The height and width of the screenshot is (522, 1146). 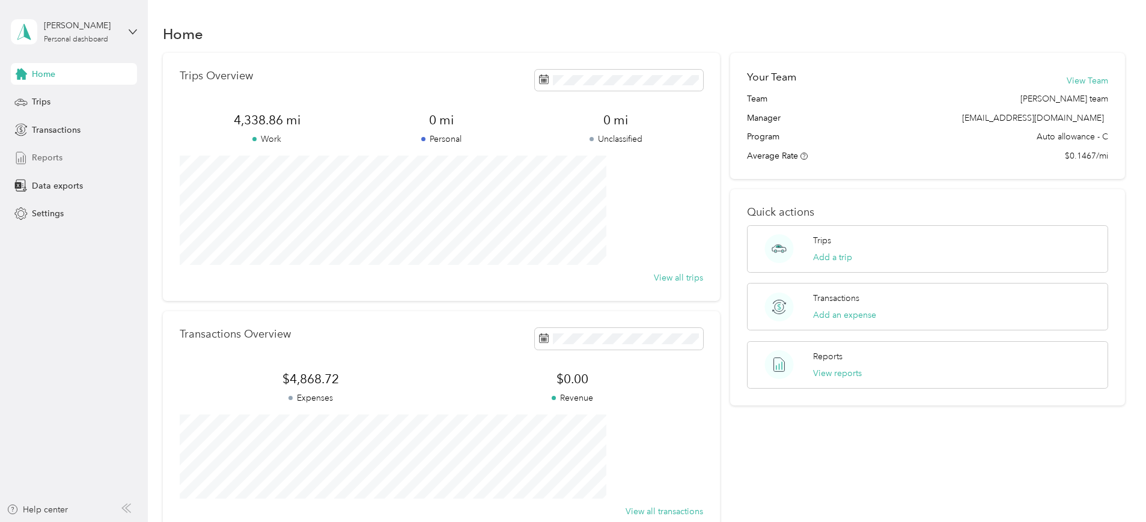 What do you see at coordinates (267, 139) in the screenshot?
I see `p: Work` at bounding box center [267, 139].